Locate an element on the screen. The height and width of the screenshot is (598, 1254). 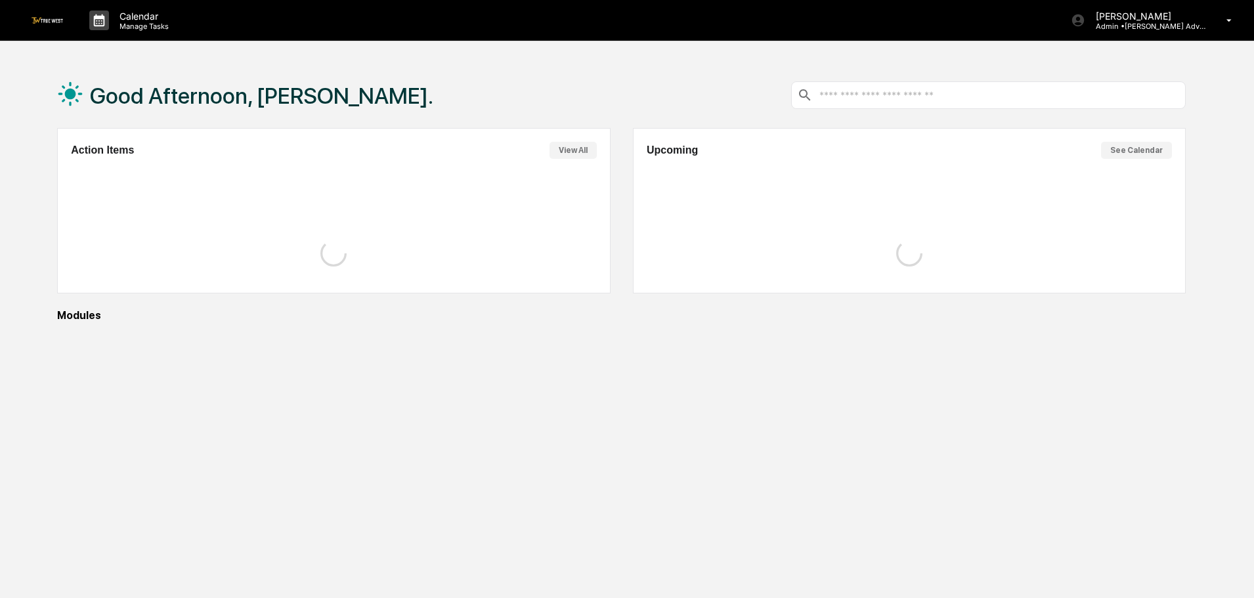
p: Calendar is located at coordinates (142, 16).